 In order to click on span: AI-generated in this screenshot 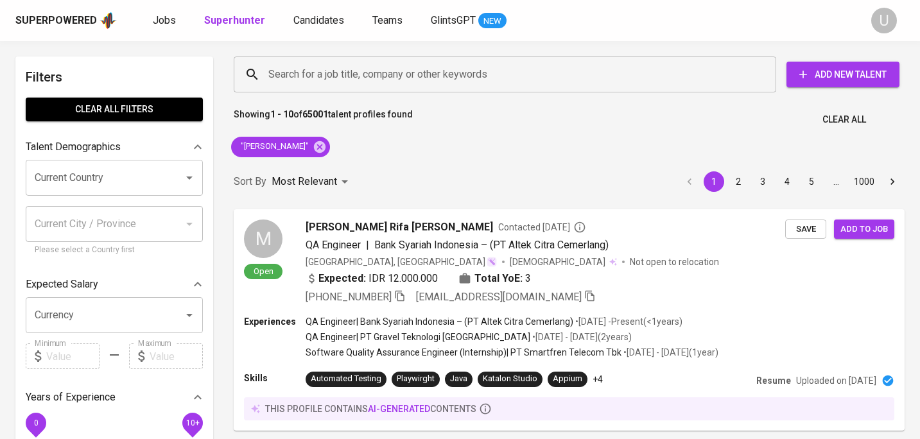, I will do `click(399, 409)`.